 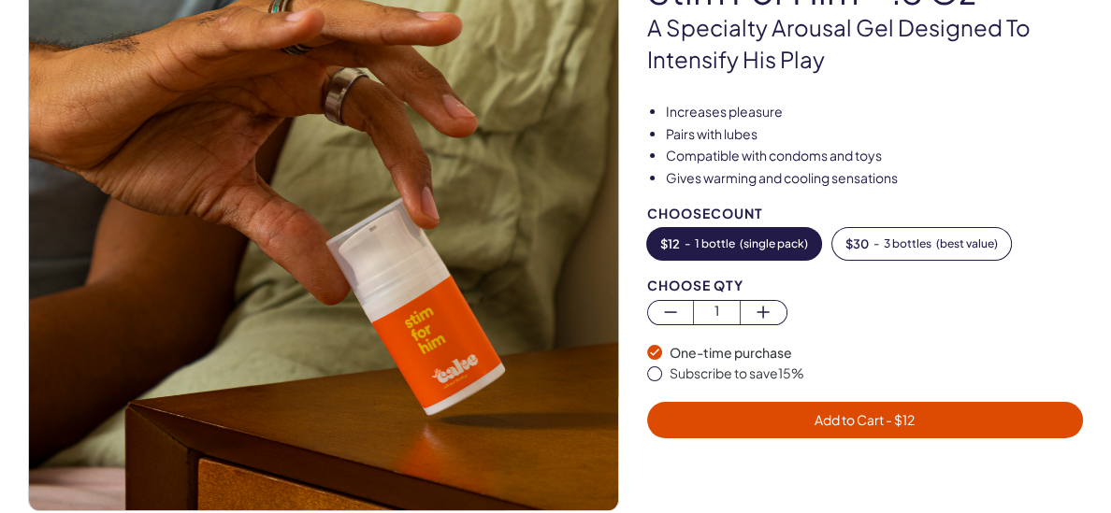 What do you see at coordinates (865, 420) in the screenshot?
I see `button: Add to Cart - $12` at bounding box center [865, 420].